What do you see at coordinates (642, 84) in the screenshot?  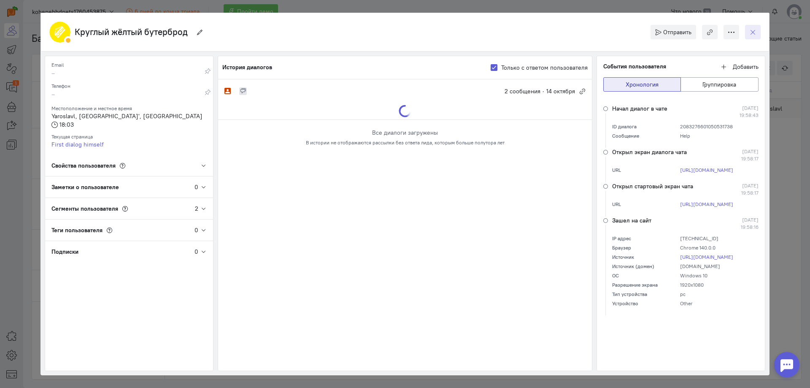 I see `span: Хронология` at bounding box center [642, 84].